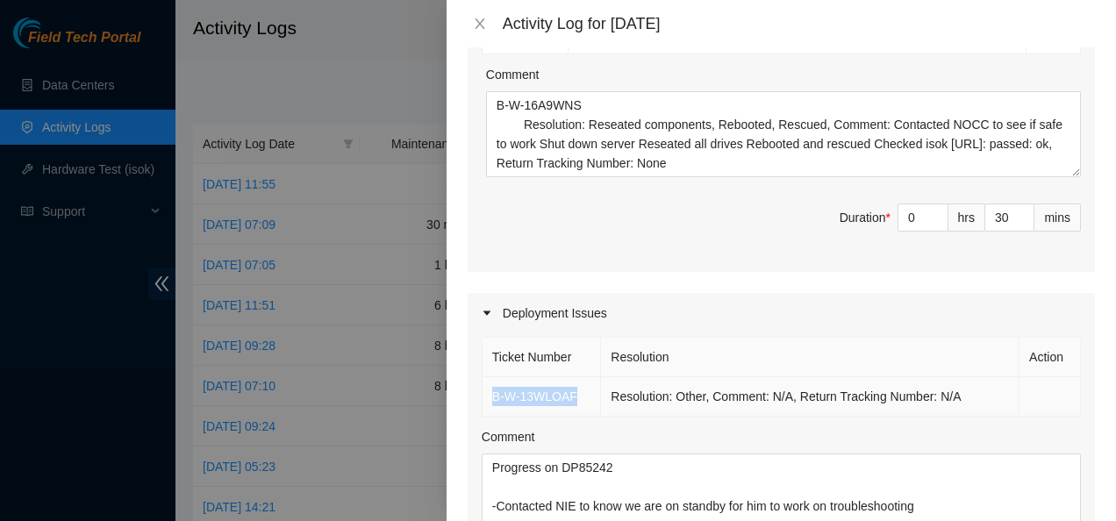 The width and height of the screenshot is (1116, 521). Describe the element at coordinates (1051, 357) in the screenshot. I see `th: Action` at that location.